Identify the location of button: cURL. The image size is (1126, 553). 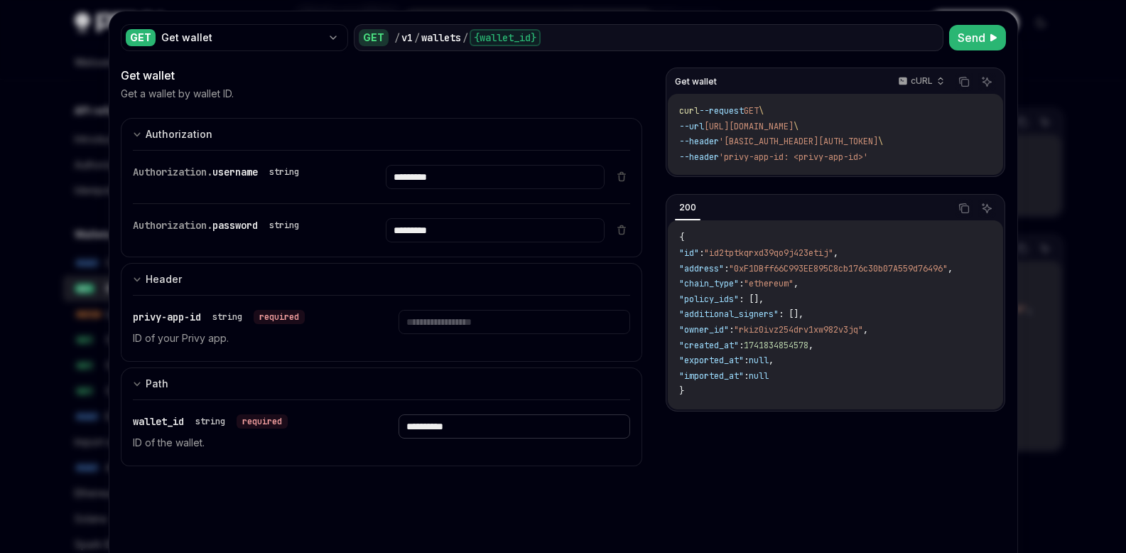
(920, 82).